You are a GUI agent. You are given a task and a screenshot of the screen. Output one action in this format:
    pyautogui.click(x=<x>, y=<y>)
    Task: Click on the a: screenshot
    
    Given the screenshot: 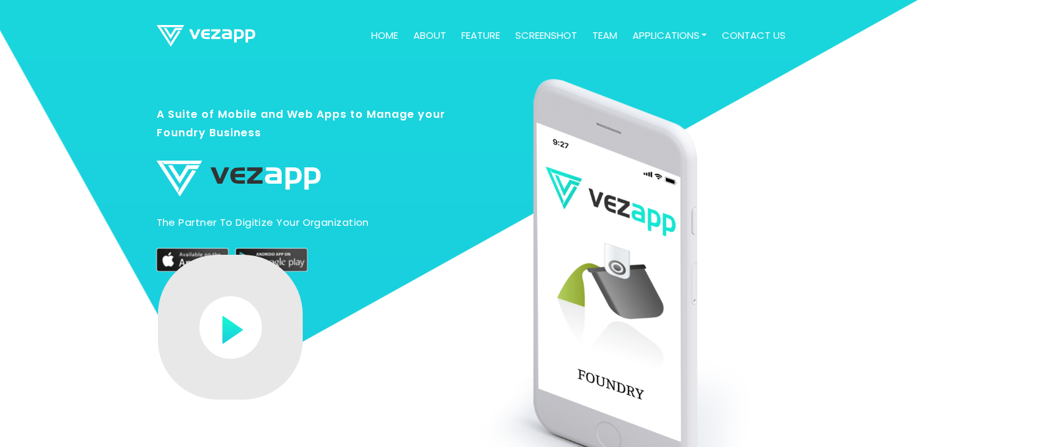 What is the action you would take?
    pyautogui.click(x=546, y=36)
    